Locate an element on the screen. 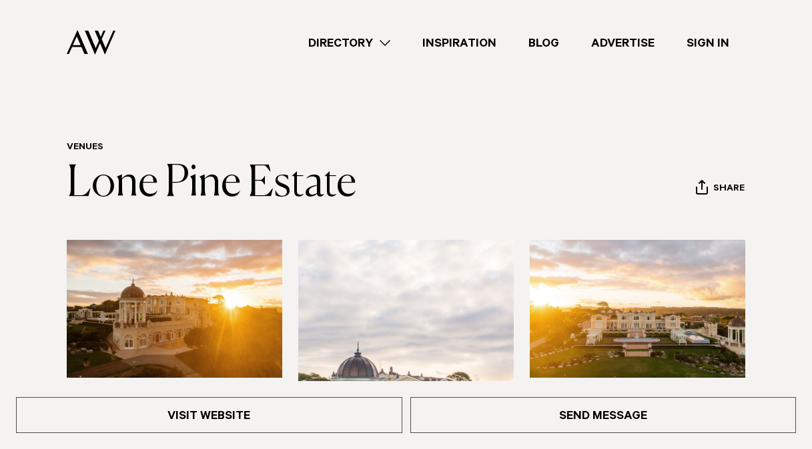 The width and height of the screenshot is (812, 449). a: Blog is located at coordinates (543, 43).